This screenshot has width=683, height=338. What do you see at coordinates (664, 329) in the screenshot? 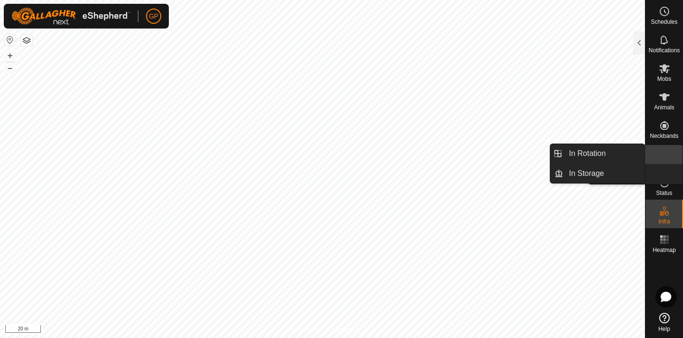
I see `span: Help` at bounding box center [664, 329].